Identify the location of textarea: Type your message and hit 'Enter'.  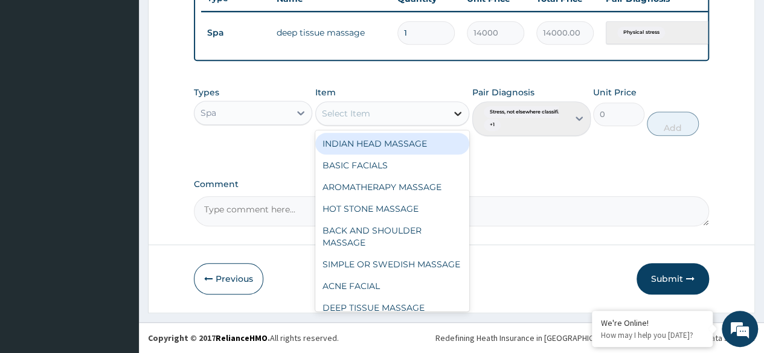
(118, 251).